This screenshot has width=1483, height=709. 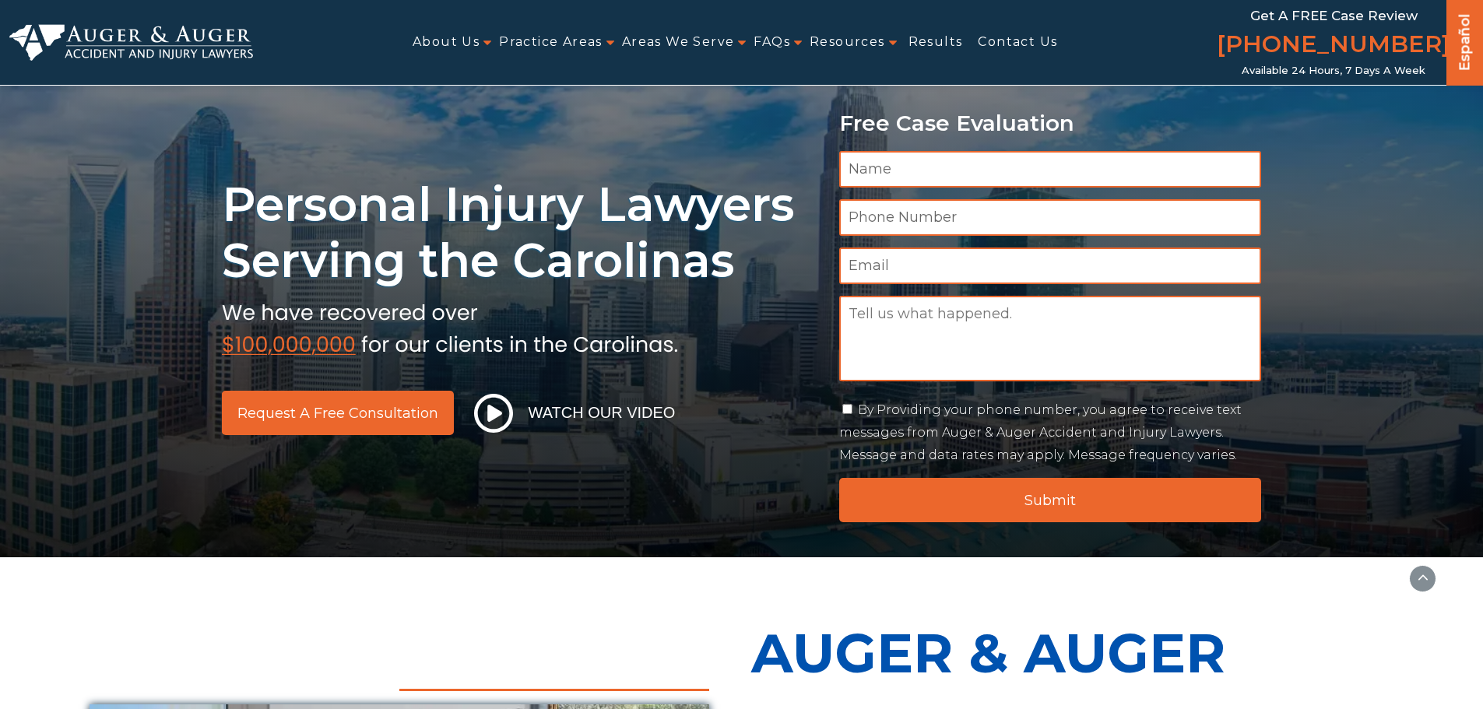 What do you see at coordinates (1334, 16) in the screenshot?
I see `span: Get a FREE Case Review` at bounding box center [1334, 16].